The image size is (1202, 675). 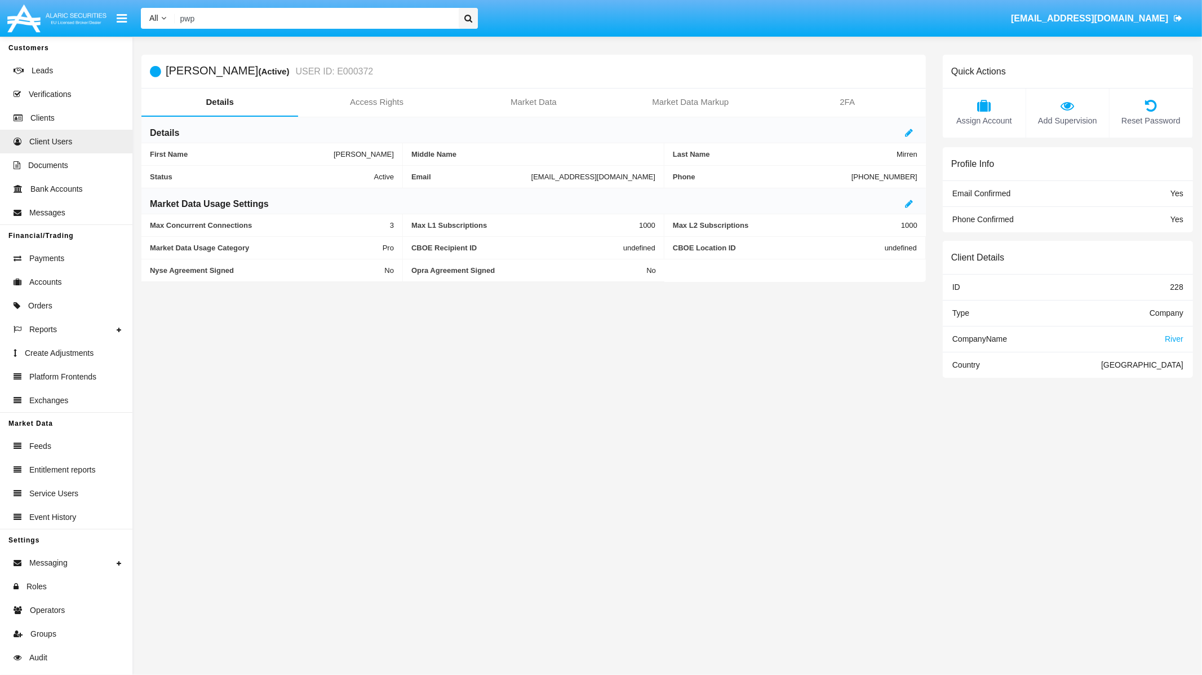 What do you see at coordinates (63, 376) in the screenshot?
I see `span: Platform Frontends` at bounding box center [63, 376].